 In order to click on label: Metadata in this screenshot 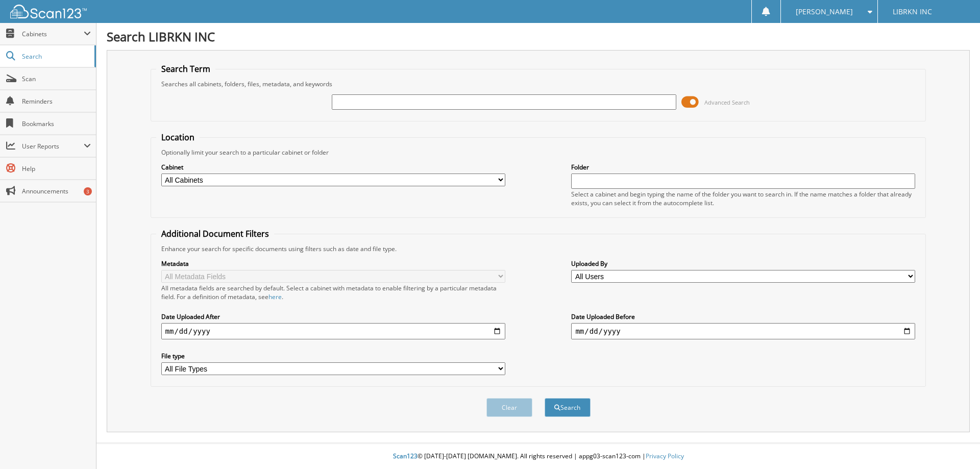, I will do `click(333, 263)`.